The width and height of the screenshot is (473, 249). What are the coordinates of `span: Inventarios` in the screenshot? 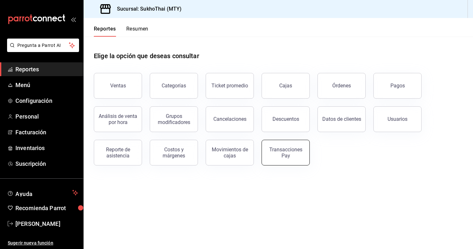 It's located at (47, 148).